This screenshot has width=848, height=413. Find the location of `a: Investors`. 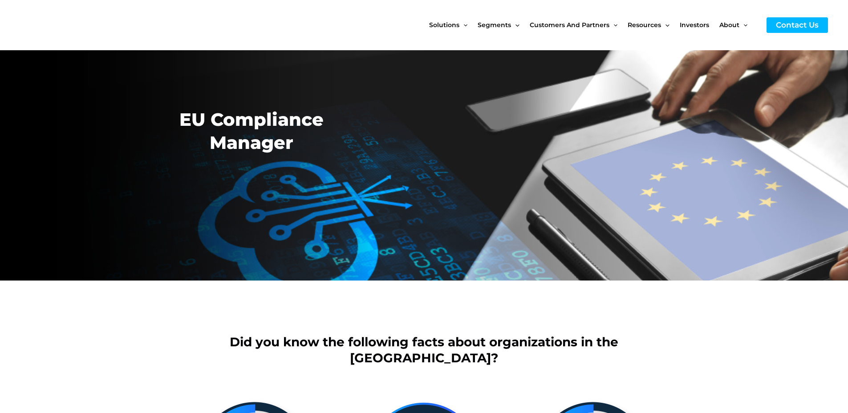

a: Investors is located at coordinates (699, 25).